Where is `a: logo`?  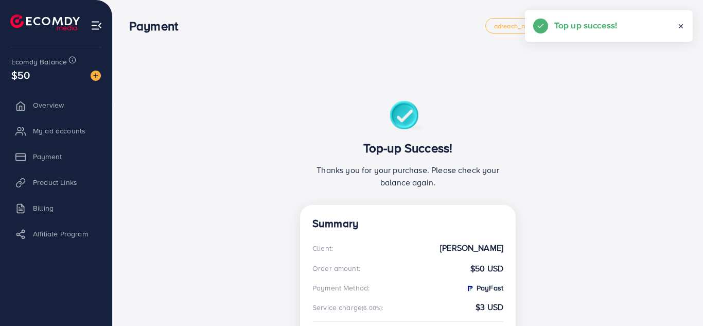 a: logo is located at coordinates (45, 22).